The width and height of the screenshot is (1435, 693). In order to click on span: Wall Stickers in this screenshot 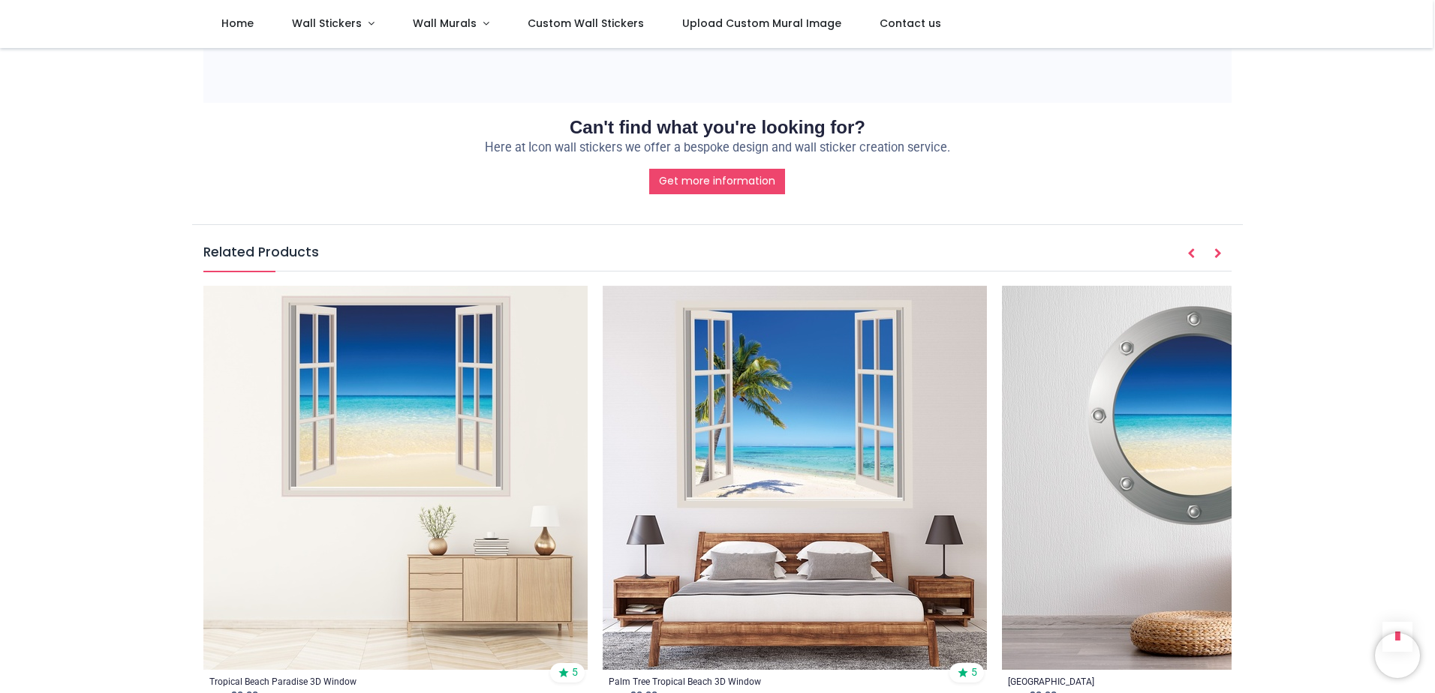, I will do `click(326, 23)`.